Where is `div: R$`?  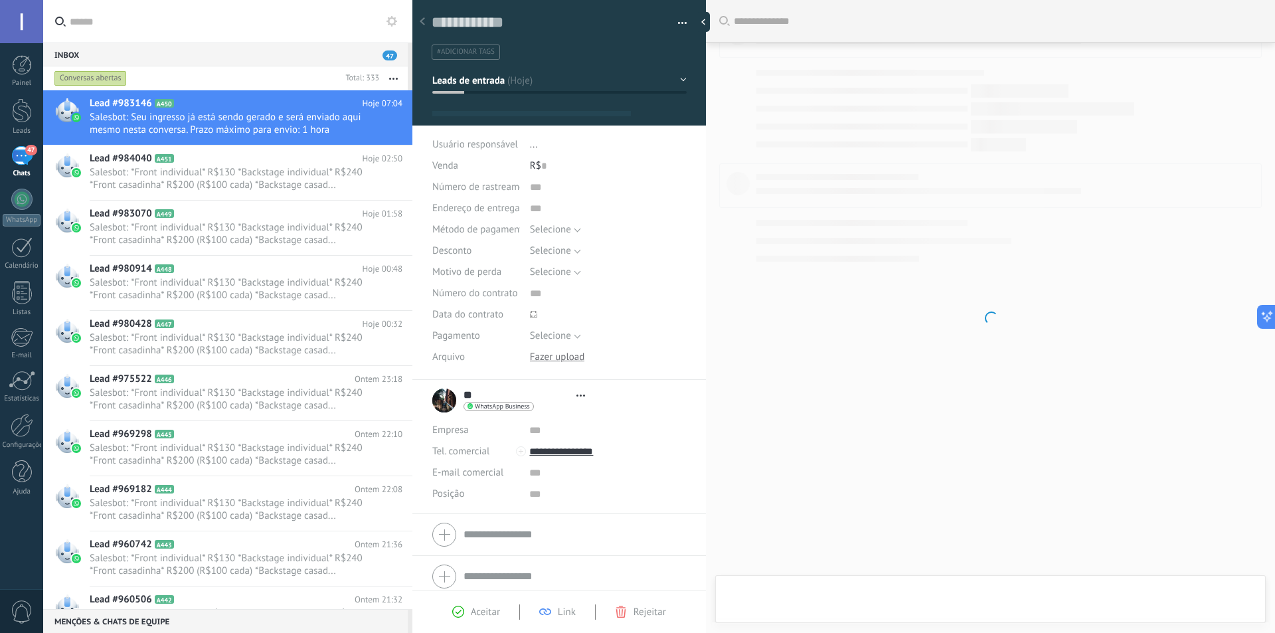
div: R$ is located at coordinates (608, 166).